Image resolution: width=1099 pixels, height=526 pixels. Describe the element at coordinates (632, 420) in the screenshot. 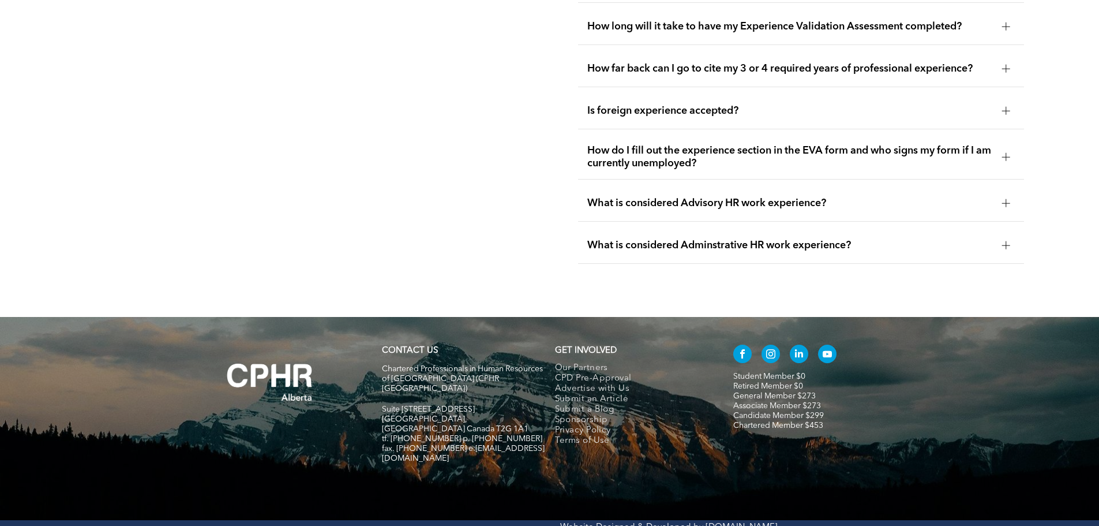

I see `a: Sponsorship` at that location.